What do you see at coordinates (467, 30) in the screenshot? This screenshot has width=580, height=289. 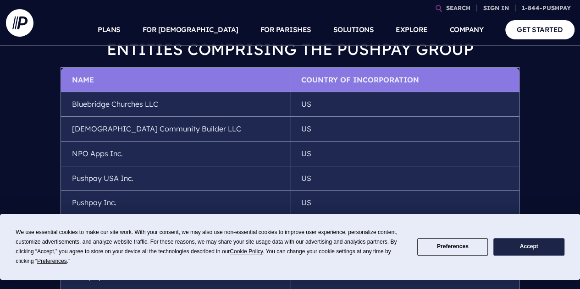 I see `a: COMPANY` at bounding box center [467, 30].